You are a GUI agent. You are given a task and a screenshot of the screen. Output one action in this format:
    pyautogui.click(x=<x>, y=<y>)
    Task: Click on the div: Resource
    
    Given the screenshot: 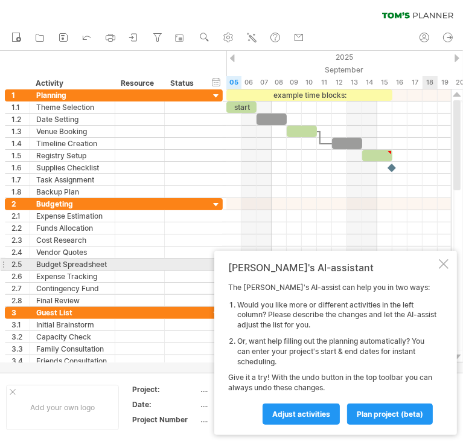 What is the action you would take?
    pyautogui.click(x=139, y=83)
    